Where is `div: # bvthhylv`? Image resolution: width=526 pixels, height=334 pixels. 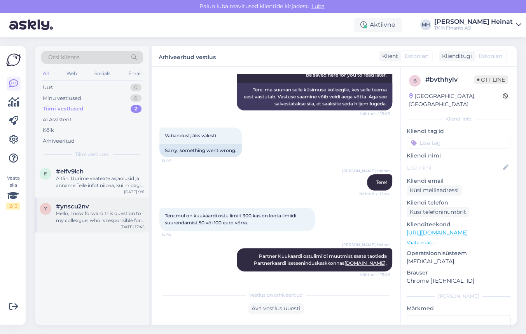 div: # bvthhylv is located at coordinates (449, 80).